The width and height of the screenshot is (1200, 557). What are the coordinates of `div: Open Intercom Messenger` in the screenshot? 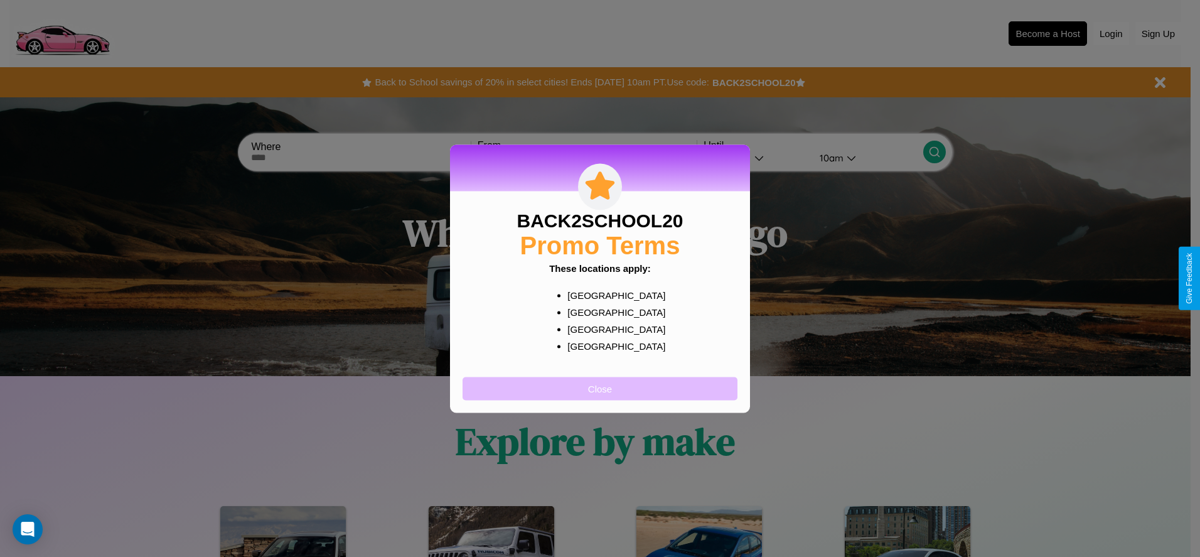 It's located at (28, 529).